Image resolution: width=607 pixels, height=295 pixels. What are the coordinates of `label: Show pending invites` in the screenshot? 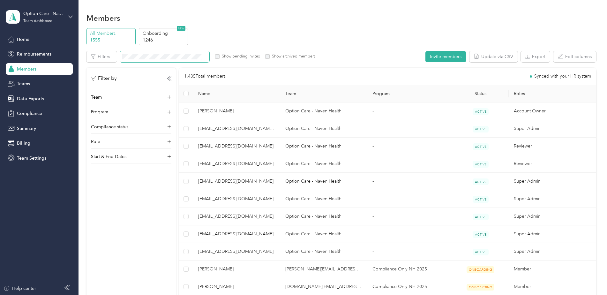 It's located at (240, 56).